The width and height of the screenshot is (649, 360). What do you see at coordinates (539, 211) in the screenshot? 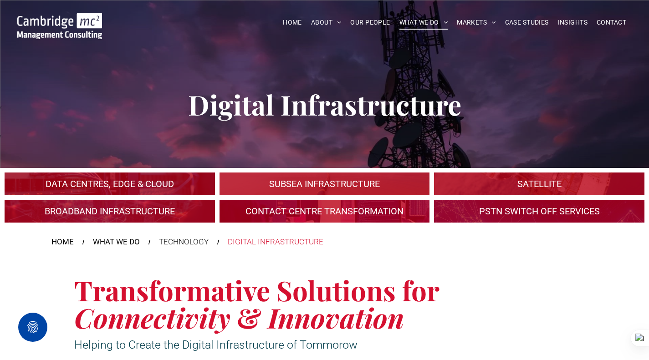
I see `a: TECHNOLOGY > DIGITAL INFRASTRUCTURE > PSTN Switch-Off Services | Cambridge MC` at bounding box center [539, 211].